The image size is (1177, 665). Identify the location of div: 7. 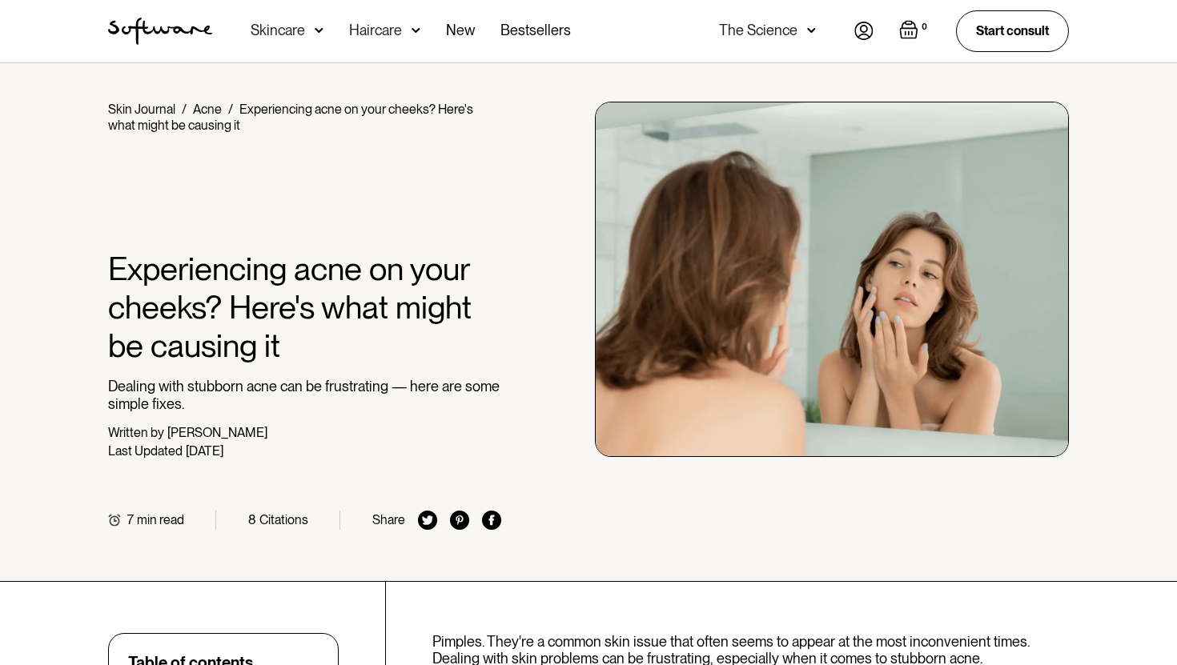
(130, 520).